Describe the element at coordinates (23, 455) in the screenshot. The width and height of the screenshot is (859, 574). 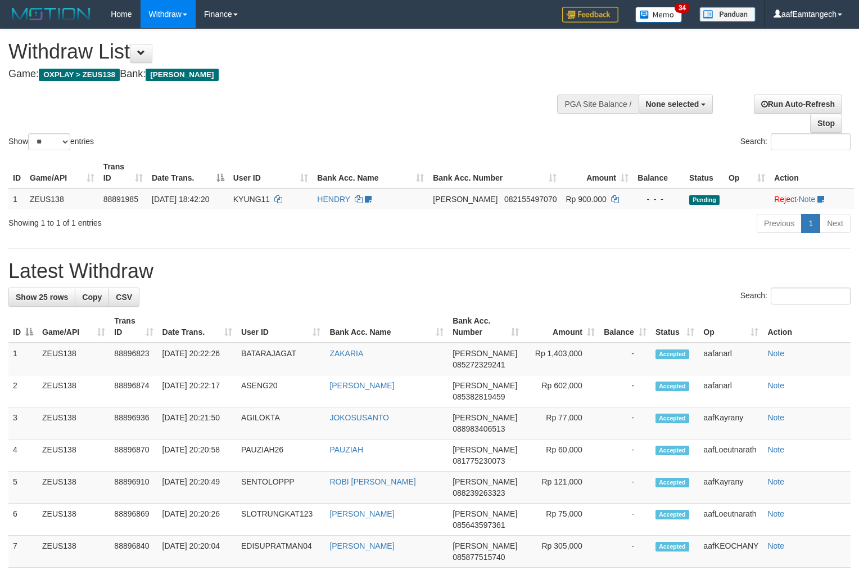
I see `td: 4` at that location.